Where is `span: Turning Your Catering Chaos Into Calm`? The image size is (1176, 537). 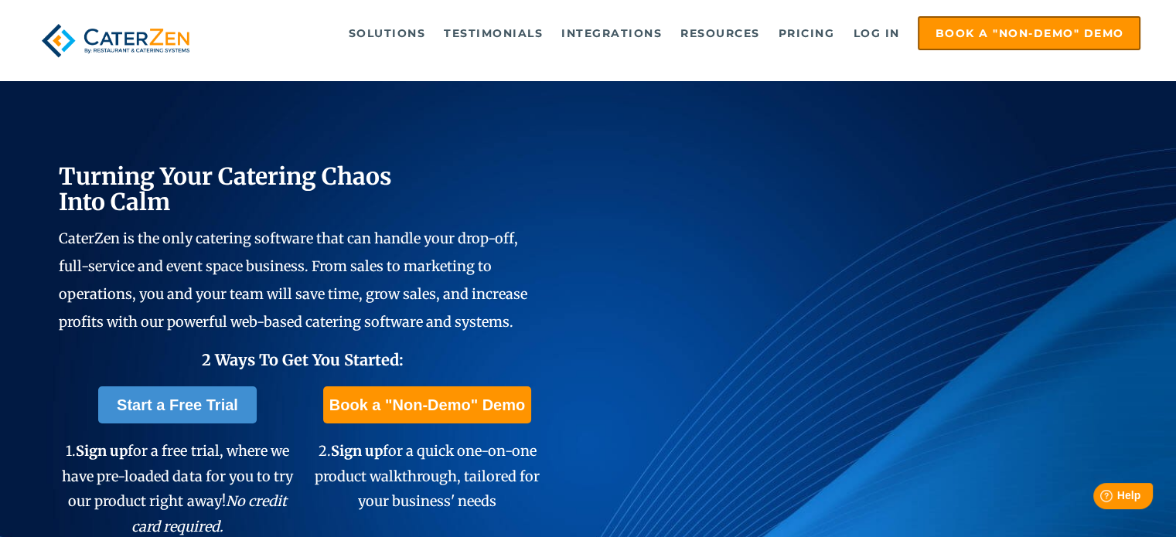 span: Turning Your Catering Chaos Into Calm is located at coordinates (225, 189).